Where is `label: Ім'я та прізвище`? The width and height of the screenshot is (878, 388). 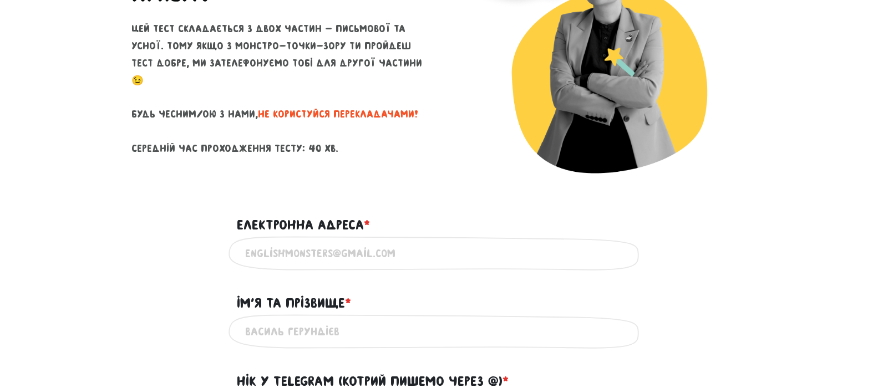 label: Ім'я та прізвище is located at coordinates (294, 303).